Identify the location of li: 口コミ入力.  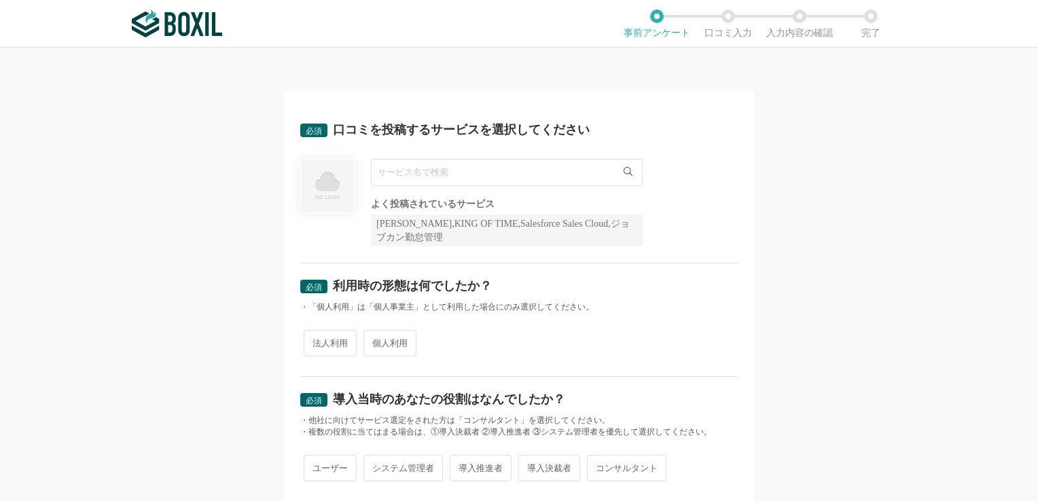
(727, 24).